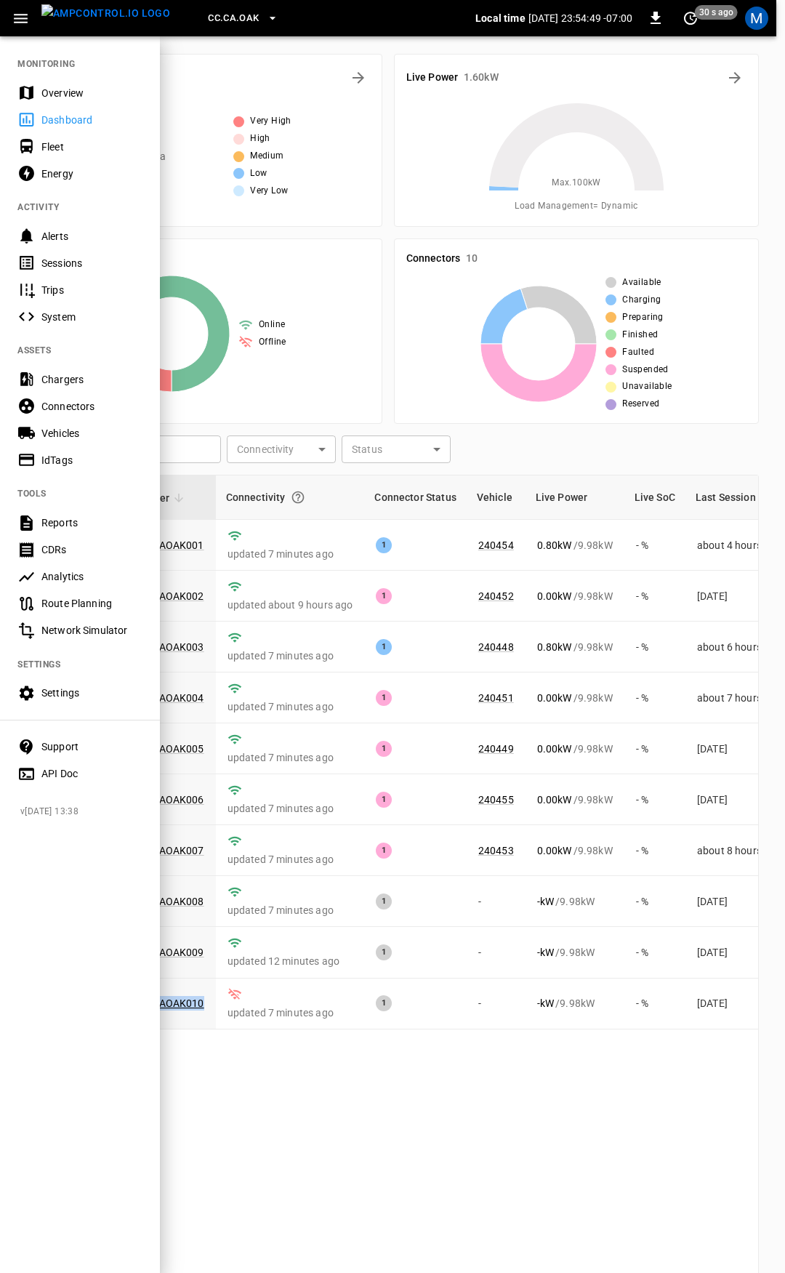 This screenshot has height=1273, width=785. Describe the element at coordinates (92, 406) in the screenshot. I see `div: Connectors` at that location.